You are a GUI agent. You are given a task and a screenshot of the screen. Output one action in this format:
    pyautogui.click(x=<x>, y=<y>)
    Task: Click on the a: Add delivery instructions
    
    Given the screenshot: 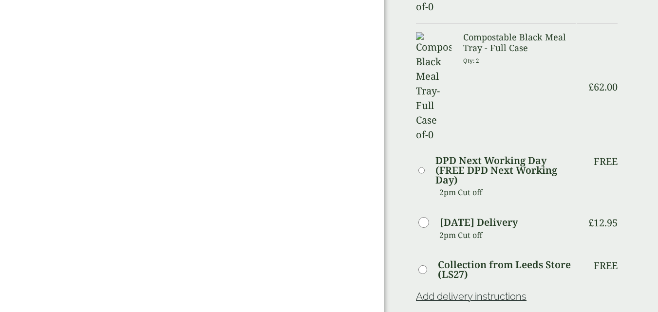 What is the action you would take?
    pyautogui.click(x=471, y=297)
    